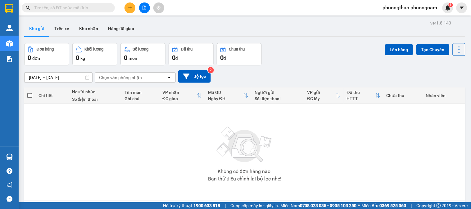 This screenshot has width=471, height=209. I want to click on div: Không có đơn hàng nào., so click(245, 172).